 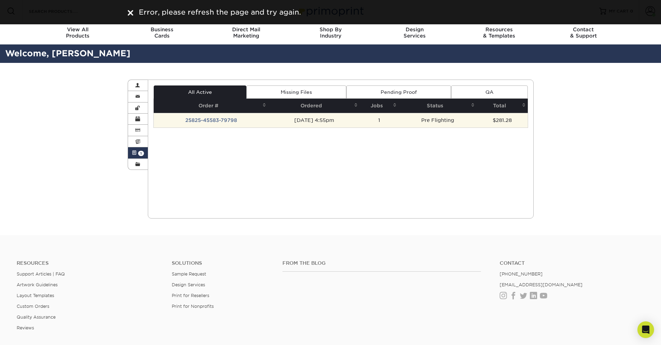 What do you see at coordinates (189, 273) in the screenshot?
I see `a: Sample Request` at bounding box center [189, 273].